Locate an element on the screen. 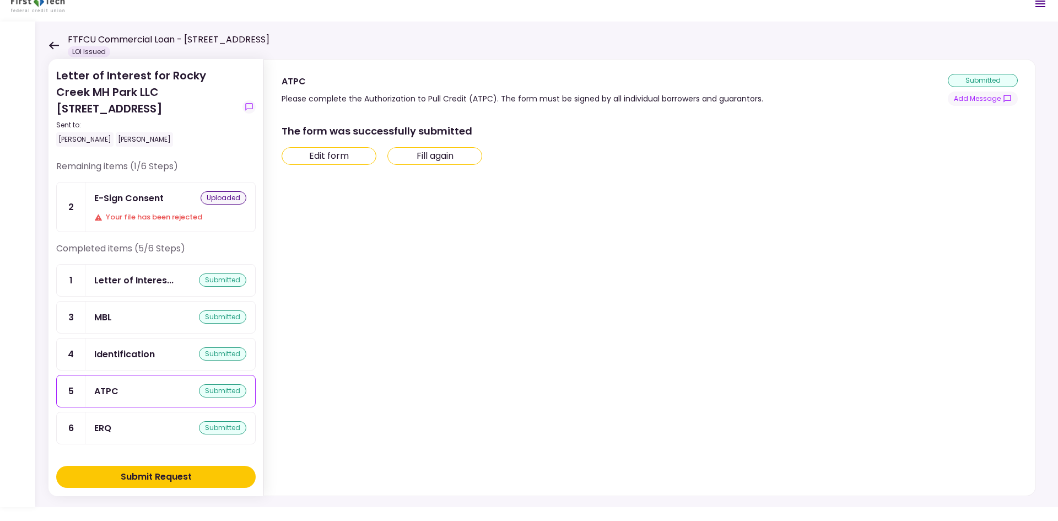  div: Submit Request is located at coordinates (156, 477).